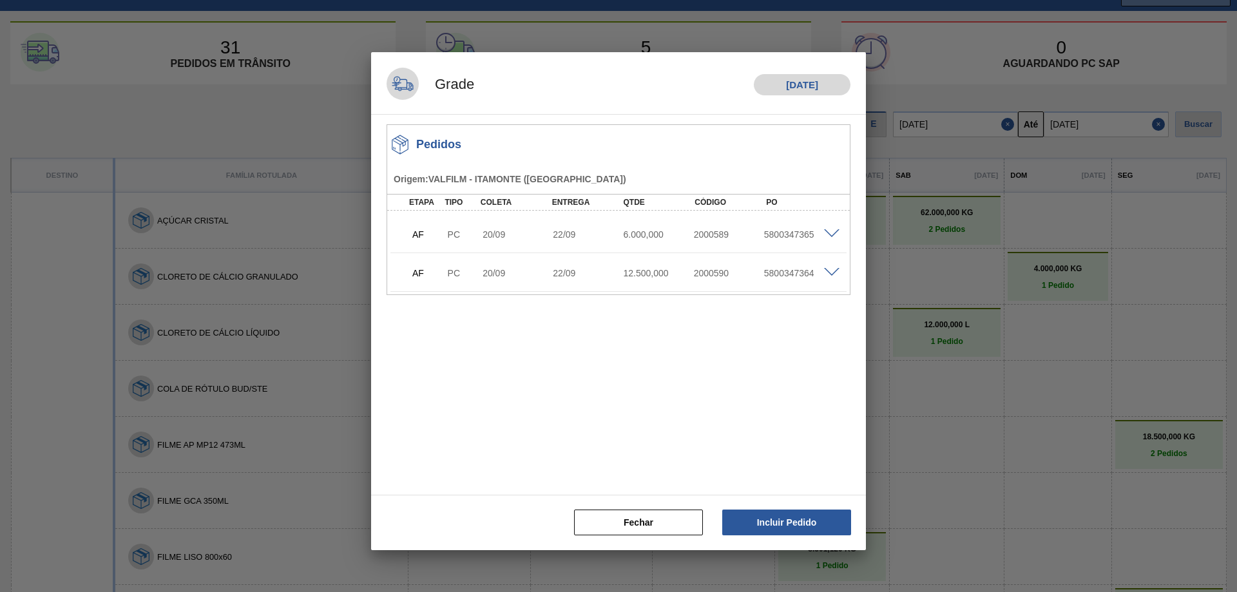  What do you see at coordinates (800, 235) in the screenshot?
I see `div: 5800347365` at bounding box center [800, 235].